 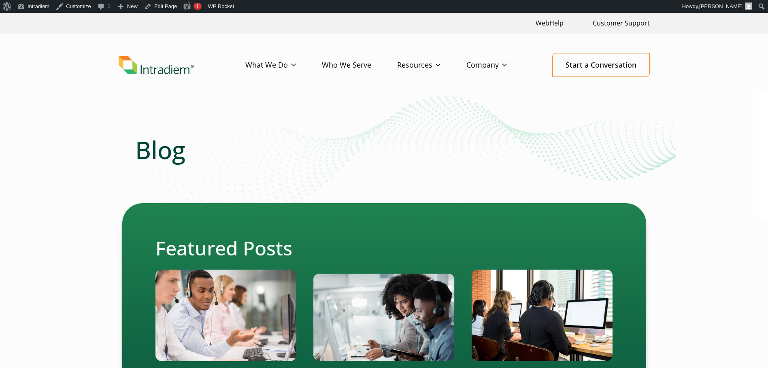 I want to click on a: What We Do, so click(x=283, y=65).